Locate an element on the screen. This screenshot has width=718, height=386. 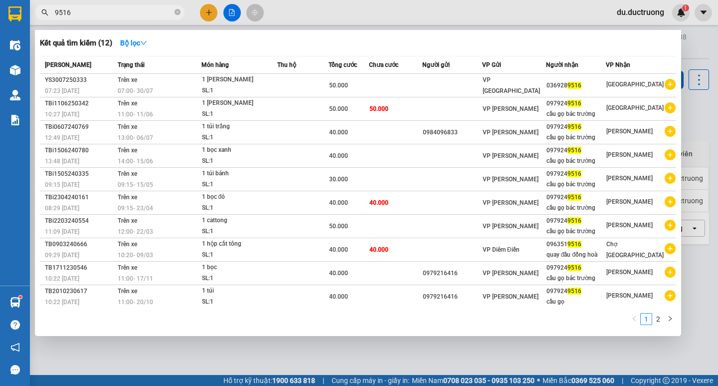
a: 1 is located at coordinates (647, 319).